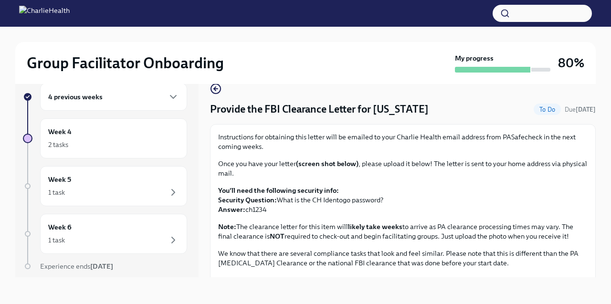 The image size is (611, 304). Describe the element at coordinates (403, 281) in the screenshot. I see `p: PA FBI Letter Example` at that location.